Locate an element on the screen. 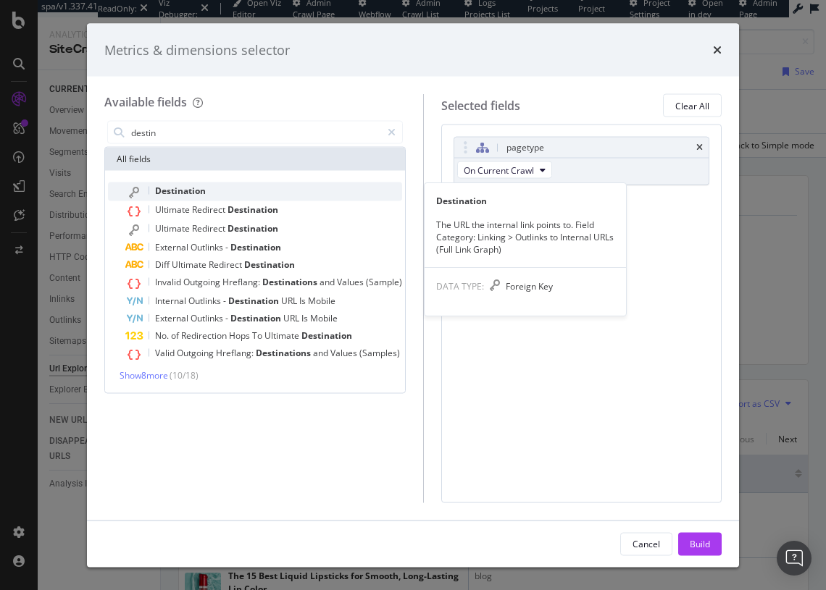 The image size is (826, 590). span: Internal is located at coordinates (172, 301).